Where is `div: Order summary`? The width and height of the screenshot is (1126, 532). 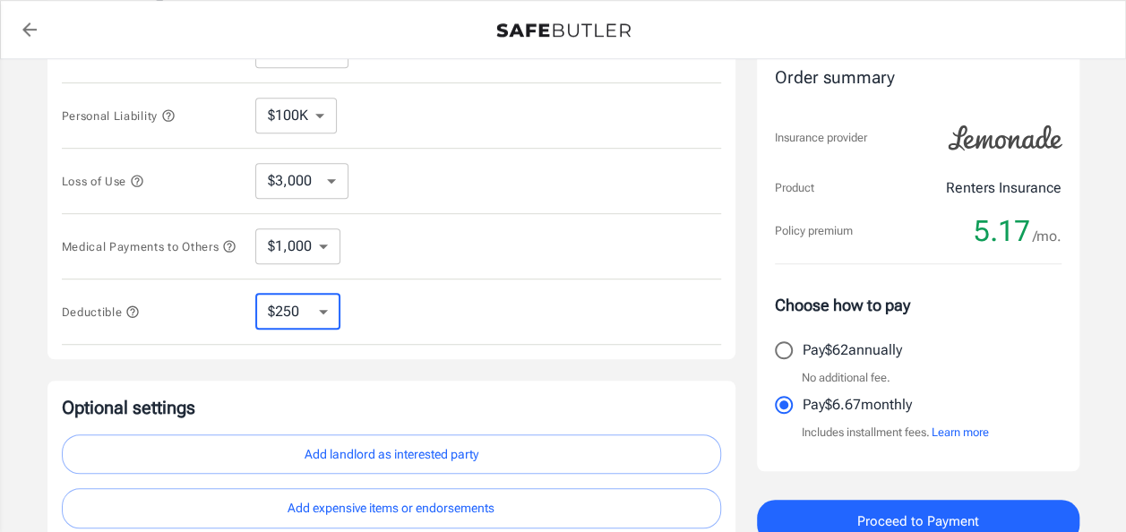
div: Order summary is located at coordinates (918, 78).